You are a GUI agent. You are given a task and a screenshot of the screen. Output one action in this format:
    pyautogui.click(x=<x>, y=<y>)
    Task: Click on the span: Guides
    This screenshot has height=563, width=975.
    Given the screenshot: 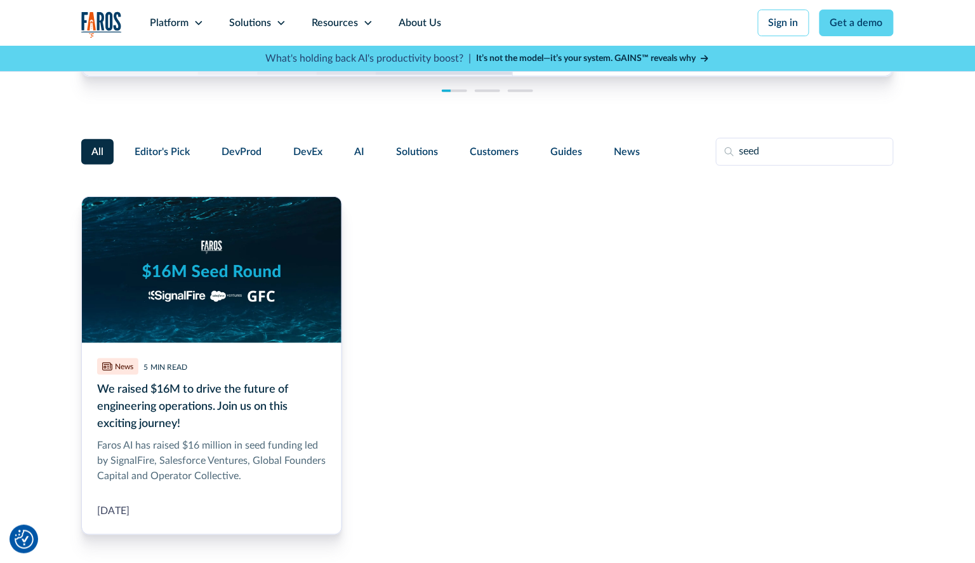 What is the action you would take?
    pyautogui.click(x=566, y=152)
    